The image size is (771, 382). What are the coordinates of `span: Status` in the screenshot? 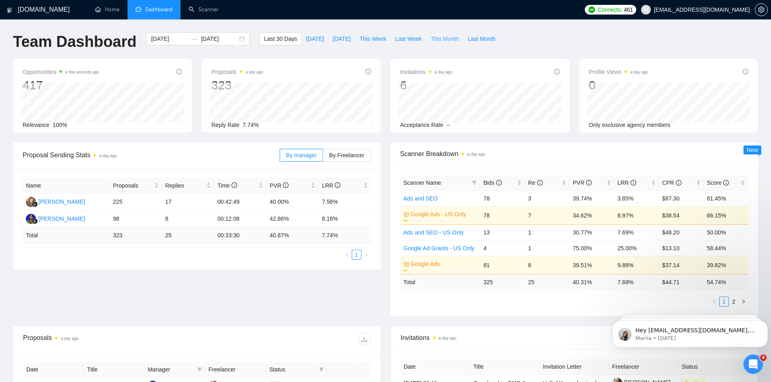 It's located at (292, 370).